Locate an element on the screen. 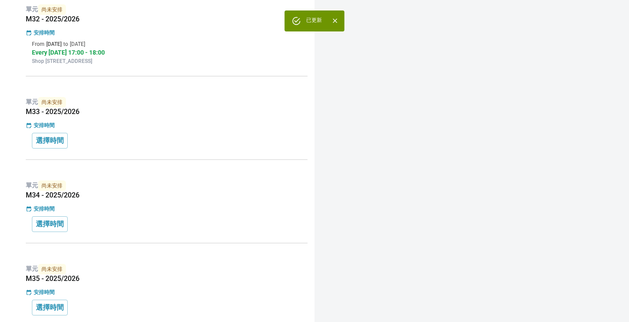 The width and height of the screenshot is (629, 322). h5: M33 - 2025/2026 is located at coordinates (167, 112).